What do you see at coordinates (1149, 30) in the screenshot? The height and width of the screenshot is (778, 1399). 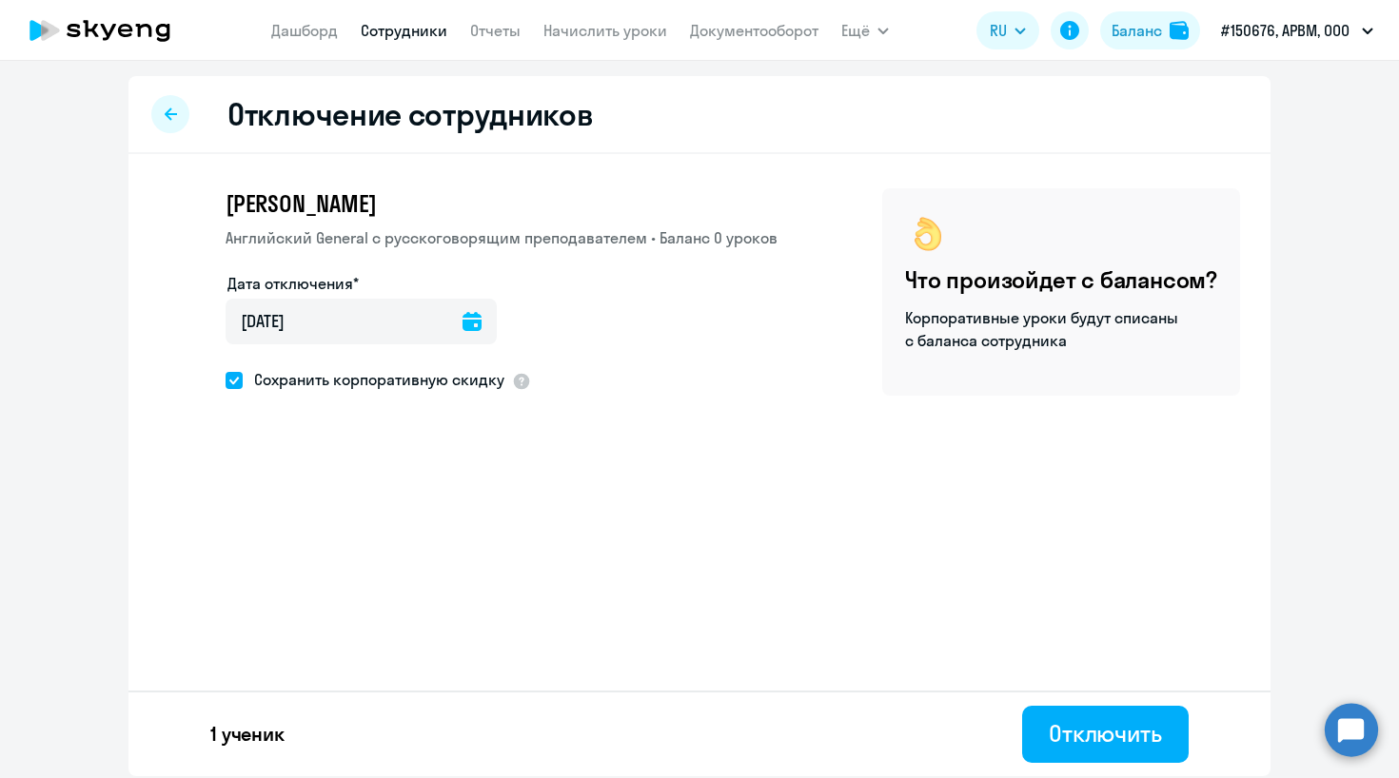 I see `a: Балансbalance` at bounding box center [1149, 30].